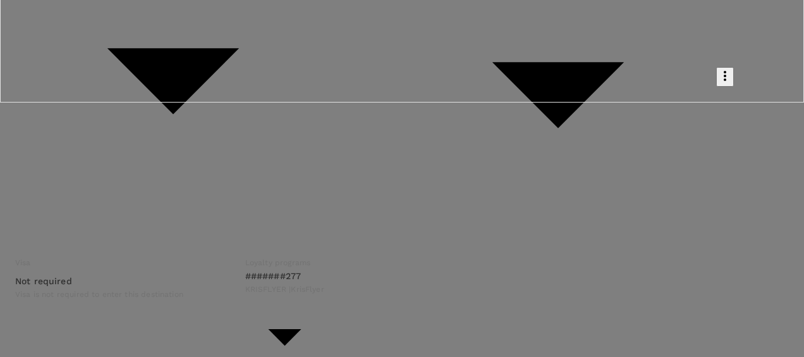 This screenshot has height=357, width=804. I want to click on p: #######277, so click(285, 276).